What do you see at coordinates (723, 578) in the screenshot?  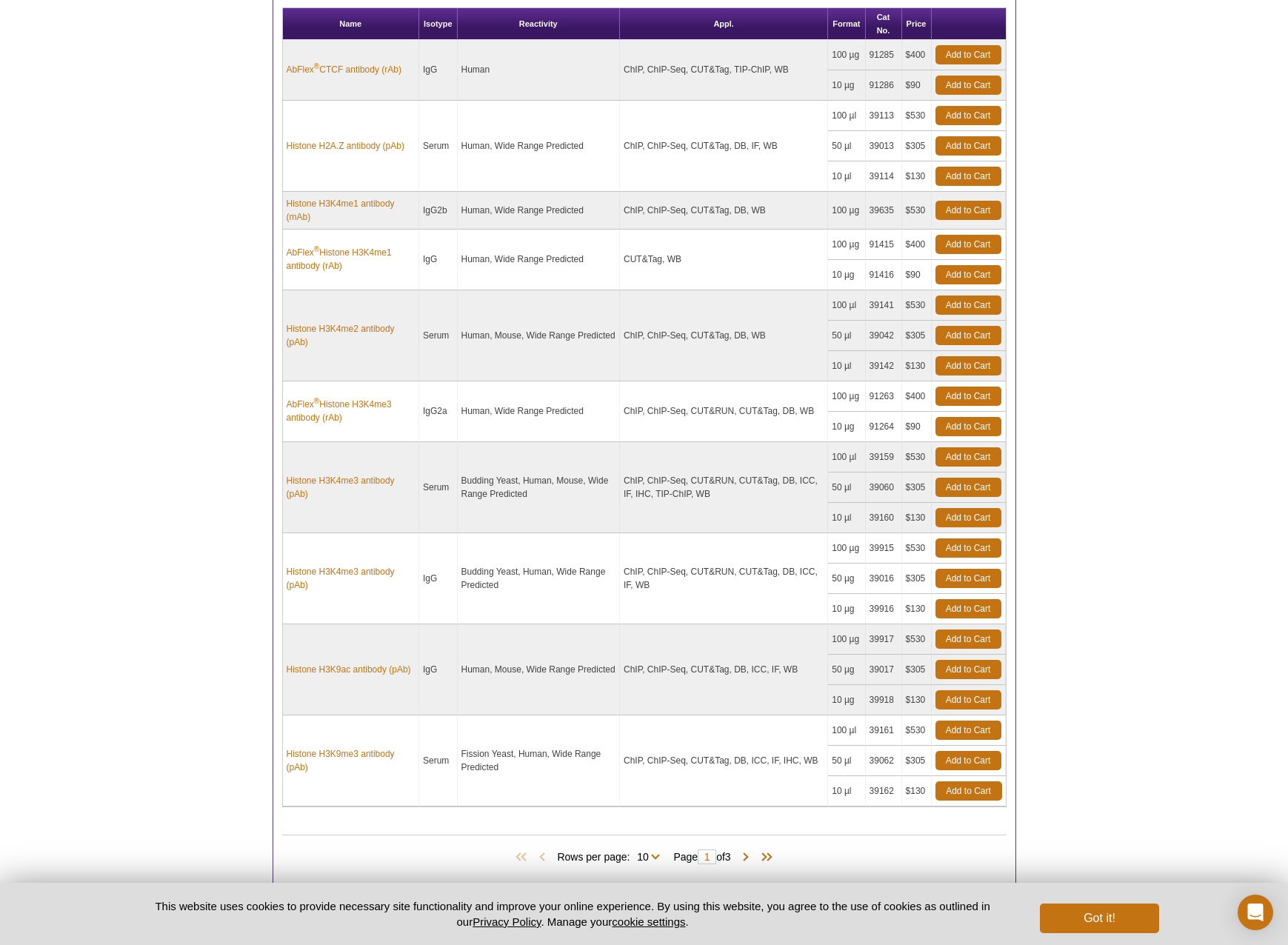 I see `td: ChIP, ChIP-Seq, CUT&RUN, CUT&Tag, DB, ICC, IF, WB` at bounding box center [723, 578].